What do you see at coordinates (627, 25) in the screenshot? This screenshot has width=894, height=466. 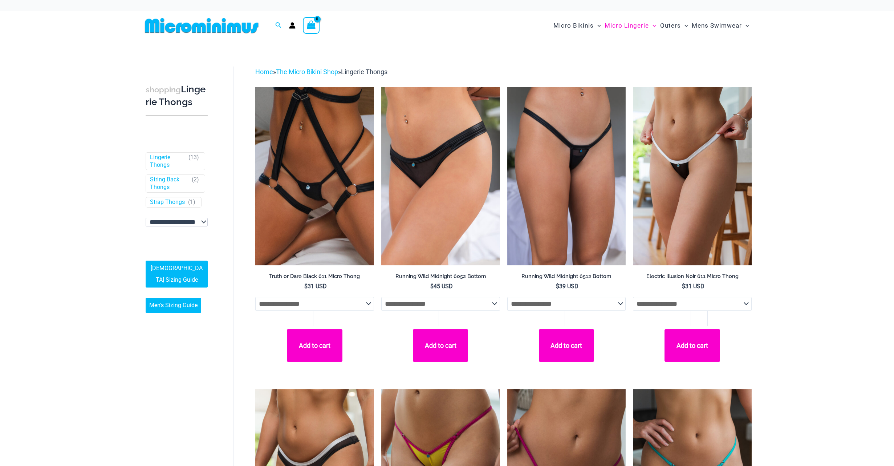 I see `span: Micro Lingerie` at bounding box center [627, 25].